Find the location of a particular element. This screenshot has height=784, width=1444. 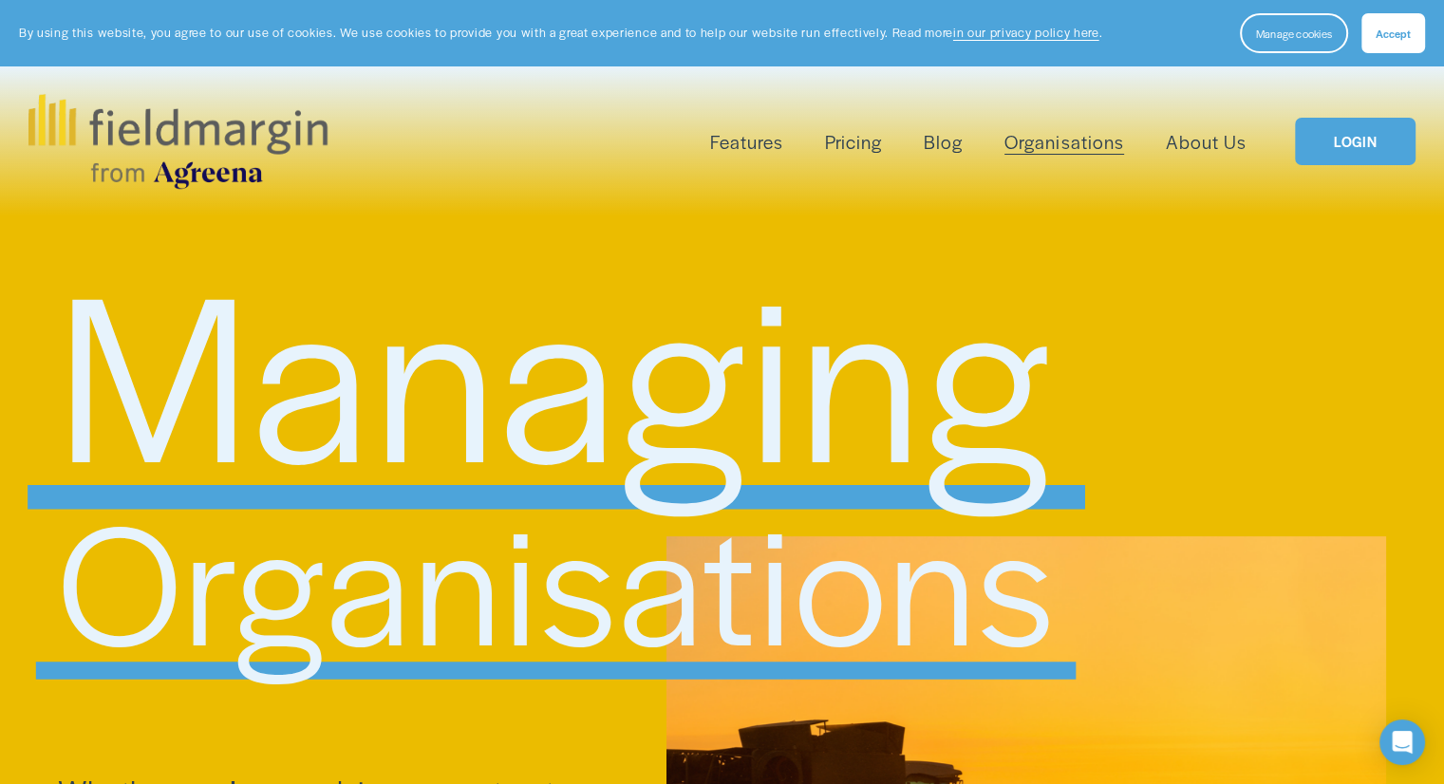

a: folder dropdown is located at coordinates (746, 141).